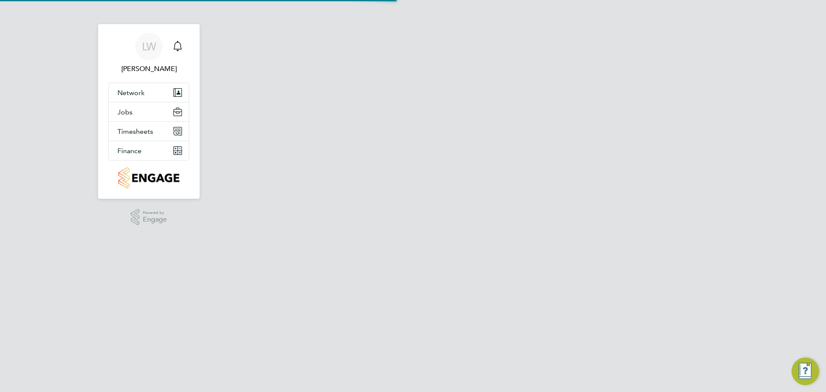 The width and height of the screenshot is (826, 392). What do you see at coordinates (155, 219) in the screenshot?
I see `span: Engage` at bounding box center [155, 219].